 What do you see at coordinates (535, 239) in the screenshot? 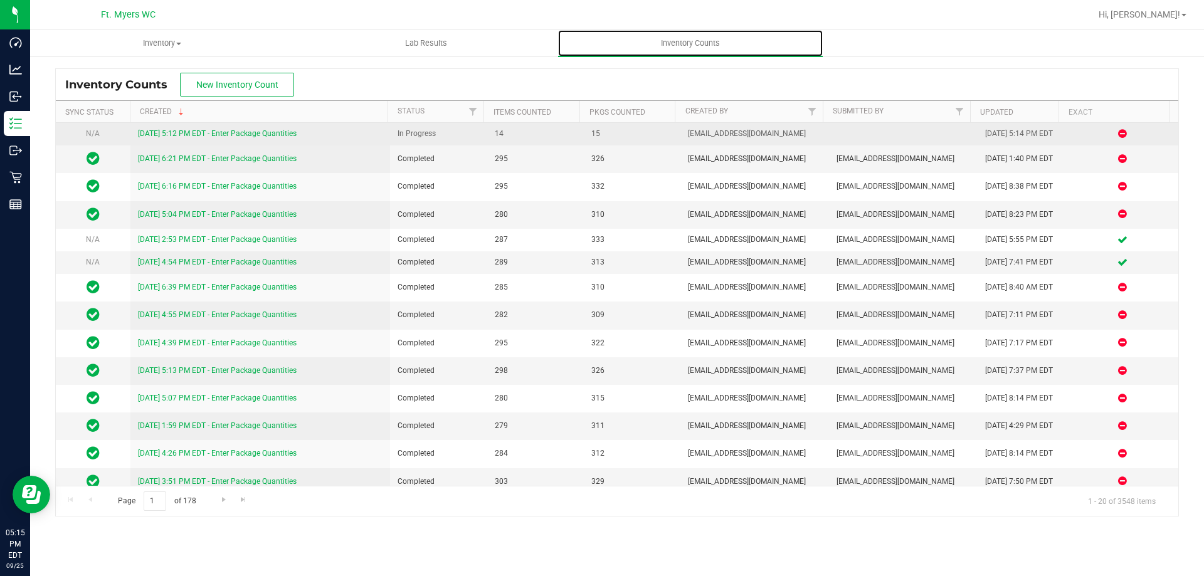
I see `span: 287` at bounding box center [535, 239].